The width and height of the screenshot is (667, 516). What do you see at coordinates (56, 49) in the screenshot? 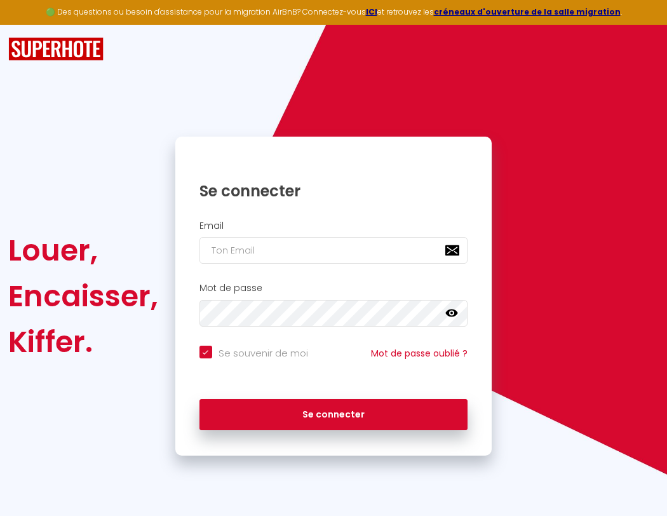
I see `img: SuperHote logo` at bounding box center [56, 49].